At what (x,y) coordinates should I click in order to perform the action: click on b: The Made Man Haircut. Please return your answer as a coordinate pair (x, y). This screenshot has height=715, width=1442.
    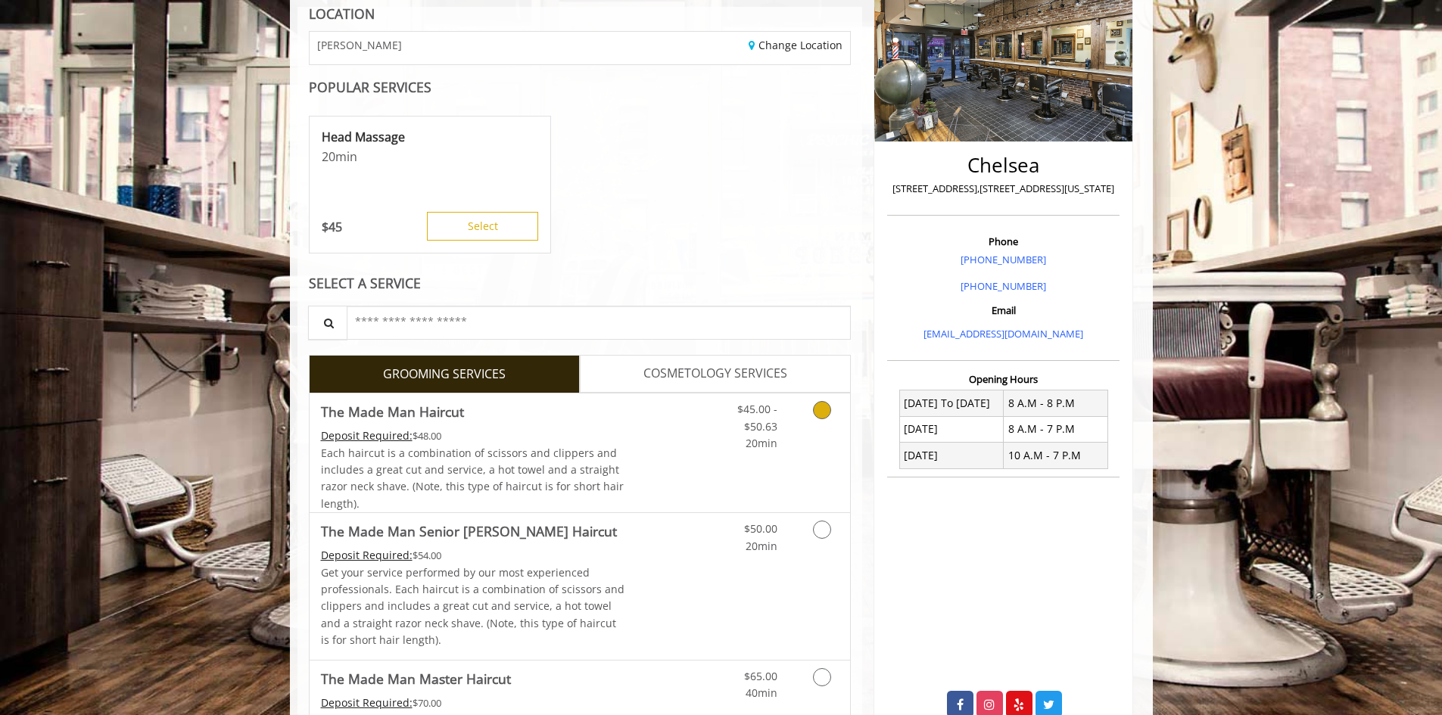
    Looking at the image, I should click on (392, 412).